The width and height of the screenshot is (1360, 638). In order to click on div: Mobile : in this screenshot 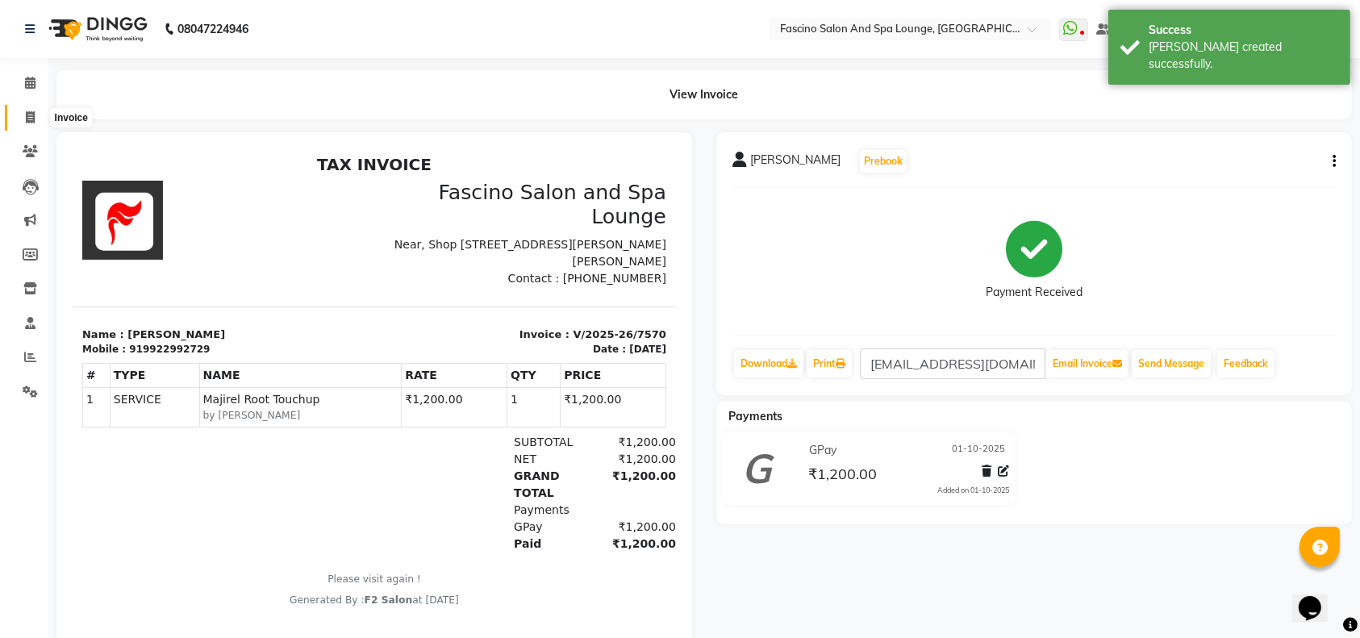, I will do `click(31, 201)`.